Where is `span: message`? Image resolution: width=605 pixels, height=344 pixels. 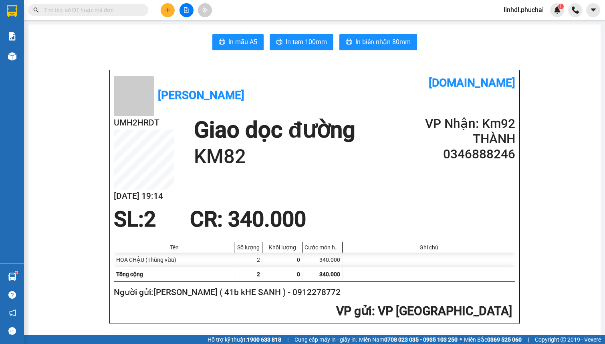 span: message is located at coordinates (12, 331).